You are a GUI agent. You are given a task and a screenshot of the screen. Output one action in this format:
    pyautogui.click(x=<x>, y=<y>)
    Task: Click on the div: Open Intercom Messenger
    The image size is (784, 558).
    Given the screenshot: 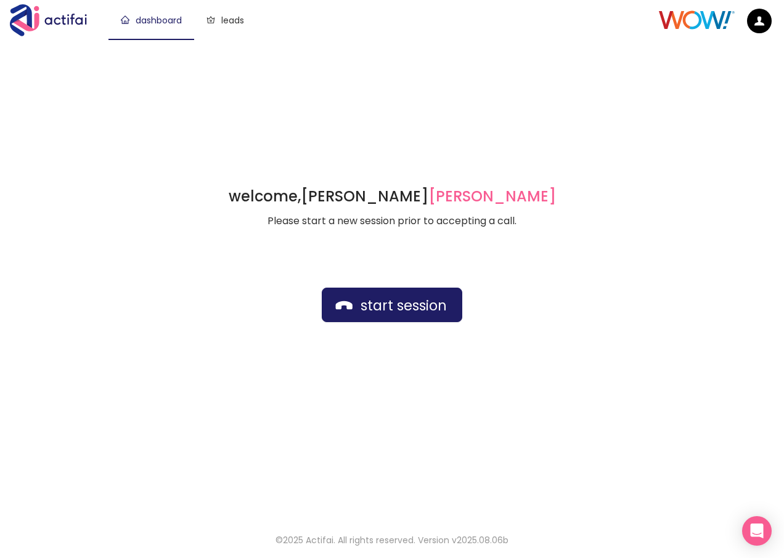 What is the action you would take?
    pyautogui.click(x=757, y=531)
    